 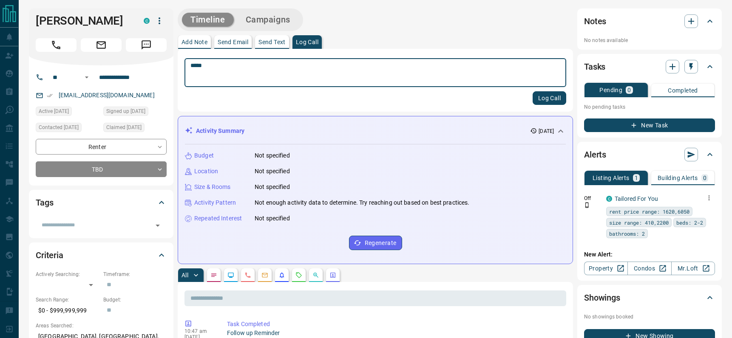 I want to click on svg: Notes, so click(x=214, y=275).